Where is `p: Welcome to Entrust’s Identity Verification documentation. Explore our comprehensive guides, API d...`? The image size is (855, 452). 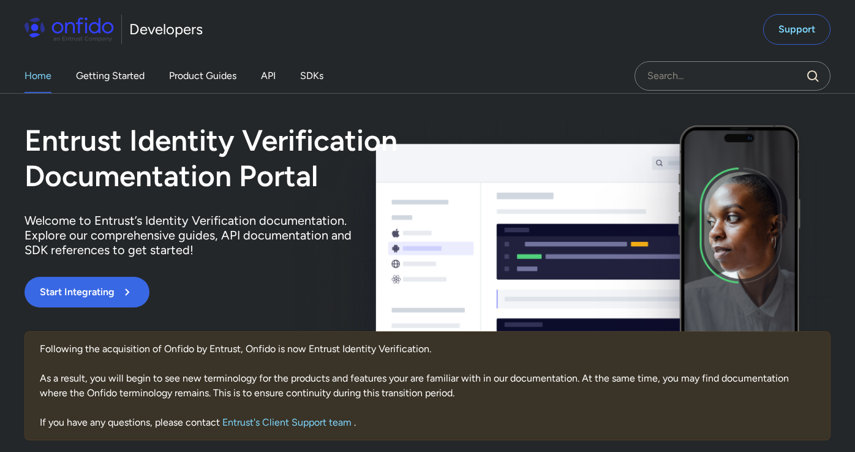 p: Welcome to Entrust’s Identity Verification documentation. Explore our comprehensive guides, API d... is located at coordinates (196, 235).